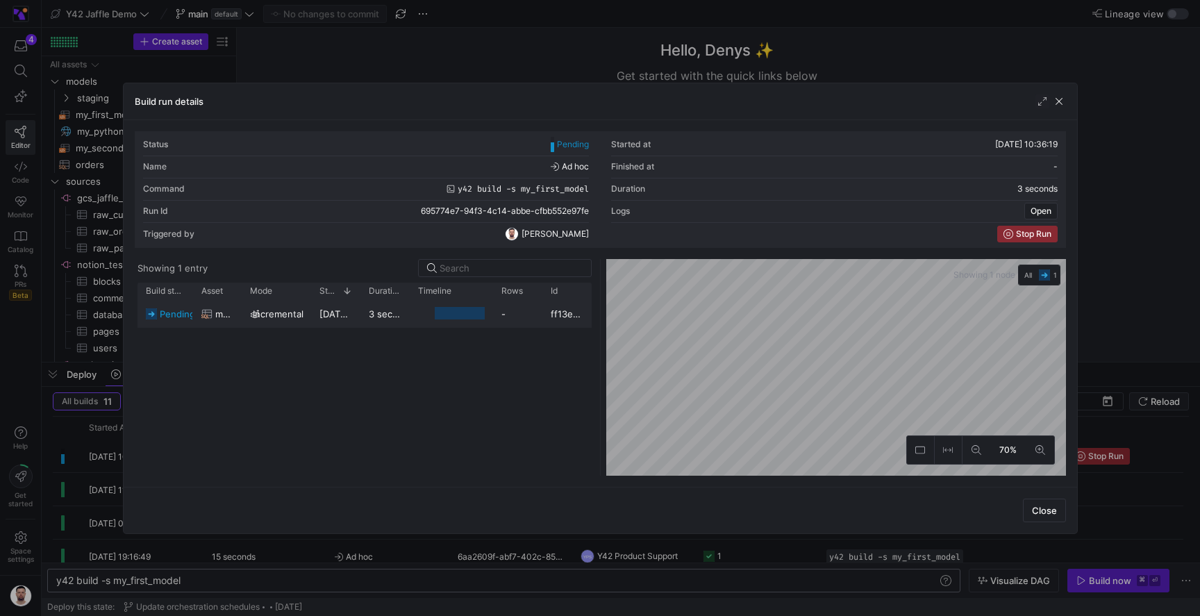 This screenshot has width=1200, height=616. Describe the element at coordinates (511, 268) in the screenshot. I see `input: Search` at that location.